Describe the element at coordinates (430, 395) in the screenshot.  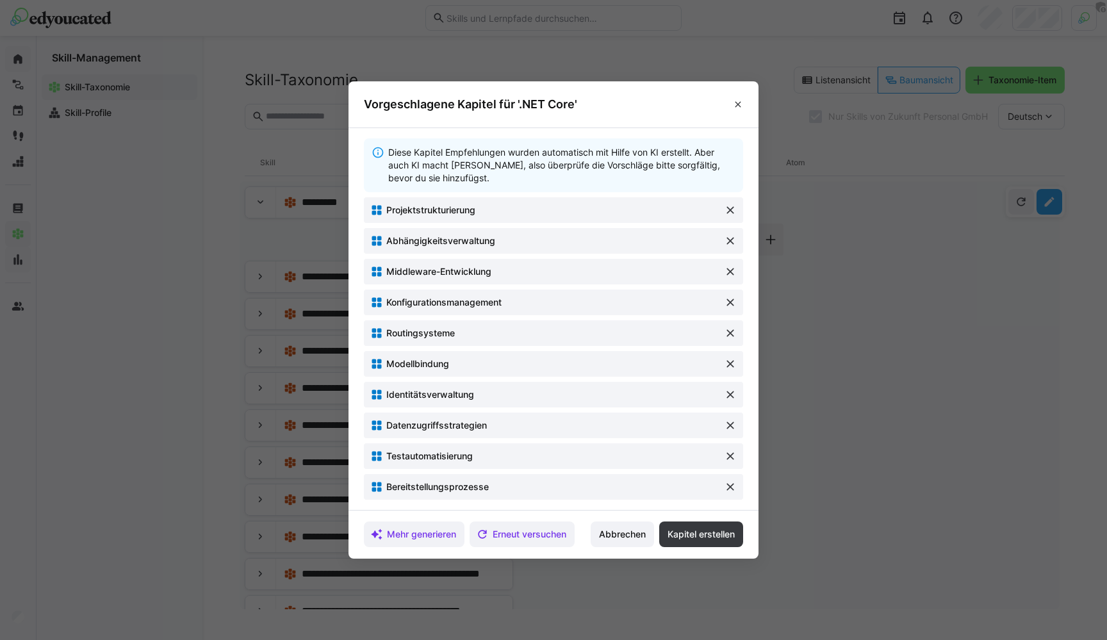
I see `p: Identitätsverwaltung` at that location.